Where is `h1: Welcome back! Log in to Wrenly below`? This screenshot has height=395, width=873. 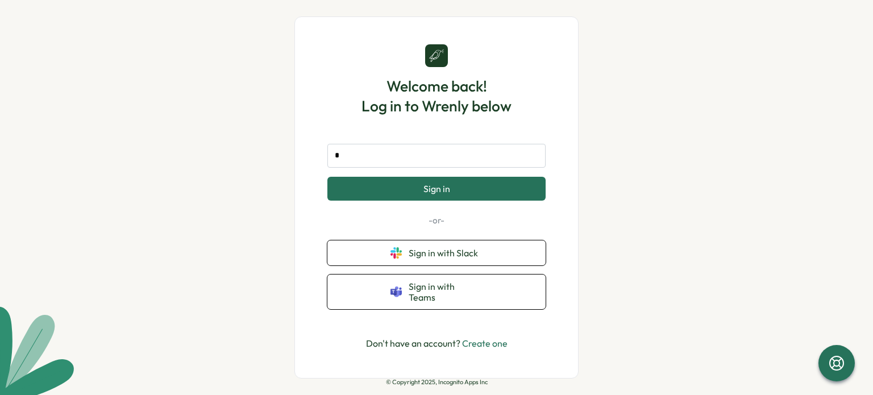
h1: Welcome back! Log in to Wrenly below is located at coordinates (437, 96).